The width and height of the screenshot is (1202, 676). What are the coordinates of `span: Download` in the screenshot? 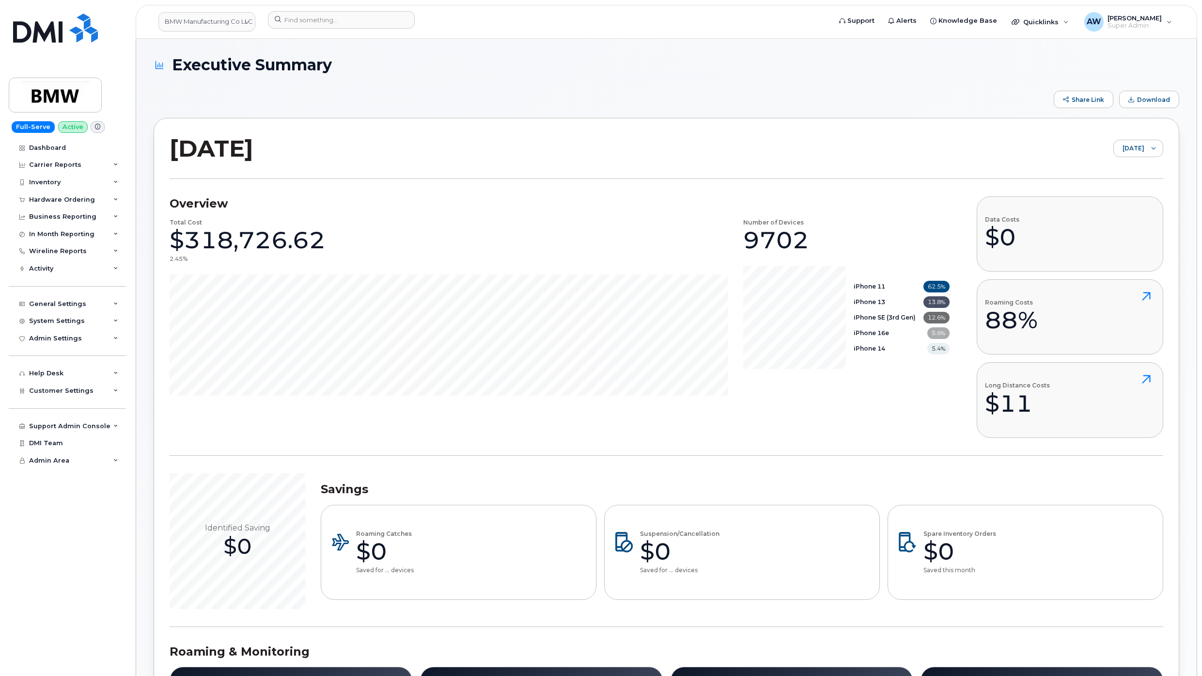 It's located at (1154, 99).